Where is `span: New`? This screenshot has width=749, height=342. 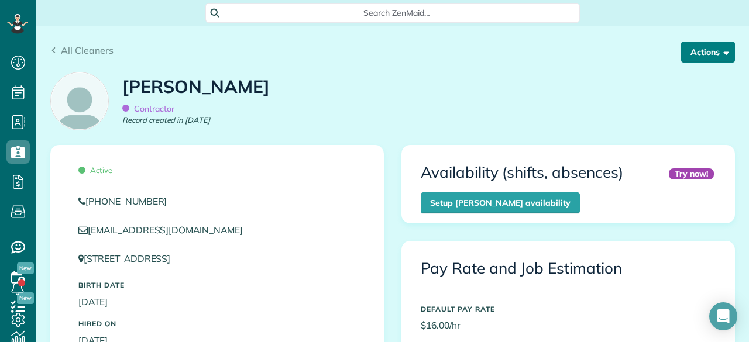
span: New is located at coordinates (25, 269).